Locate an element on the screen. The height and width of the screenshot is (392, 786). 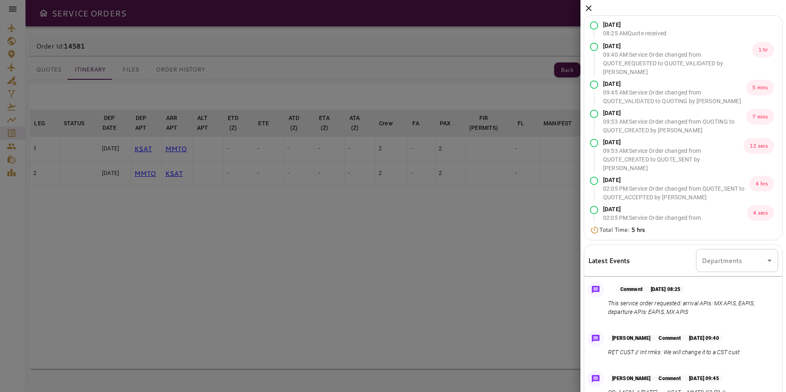
p: 7 mins is located at coordinates (760, 117).